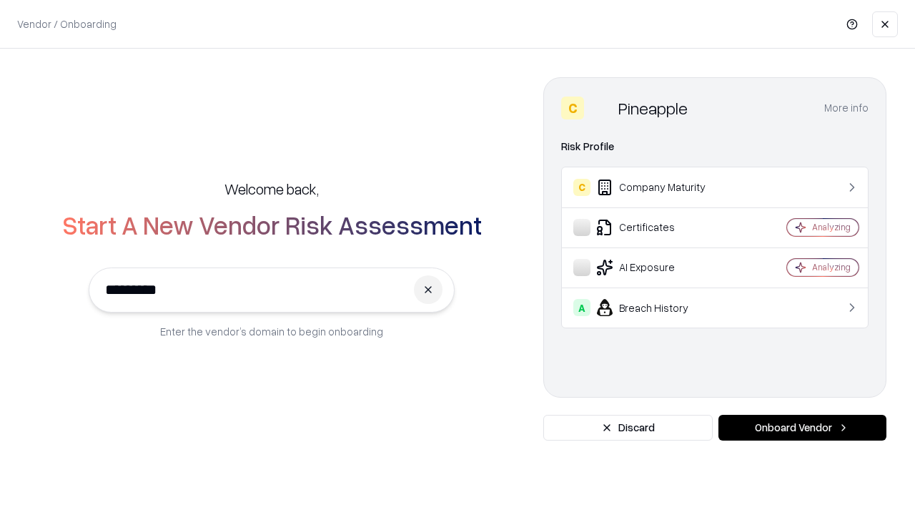 Image resolution: width=915 pixels, height=515 pixels. What do you see at coordinates (846, 108) in the screenshot?
I see `button: More info` at bounding box center [846, 108].